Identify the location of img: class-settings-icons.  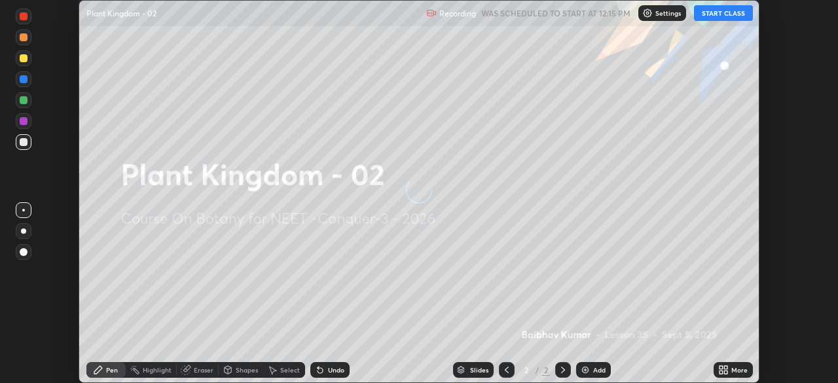
(647, 13).